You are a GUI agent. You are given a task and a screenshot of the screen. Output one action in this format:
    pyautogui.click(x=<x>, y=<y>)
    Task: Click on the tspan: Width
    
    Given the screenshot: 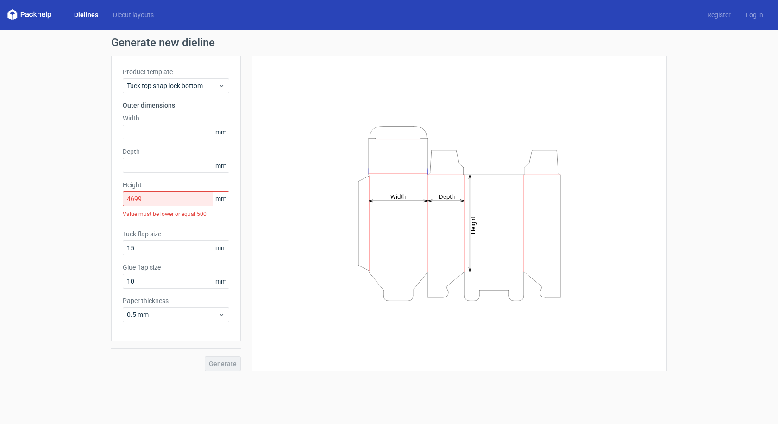 What is the action you would take?
    pyautogui.click(x=398, y=196)
    